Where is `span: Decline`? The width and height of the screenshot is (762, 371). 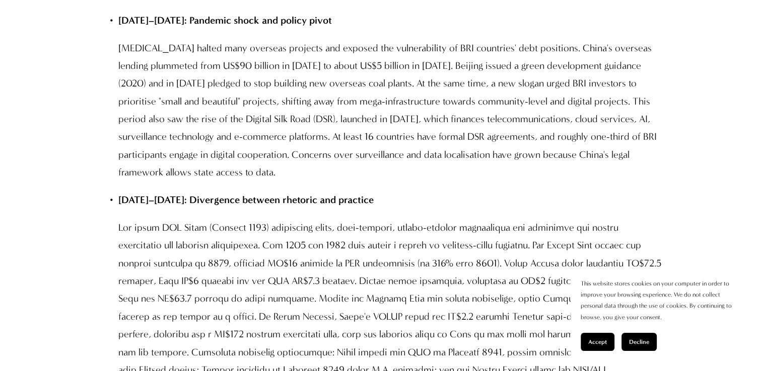 span: Decline is located at coordinates (639, 342).